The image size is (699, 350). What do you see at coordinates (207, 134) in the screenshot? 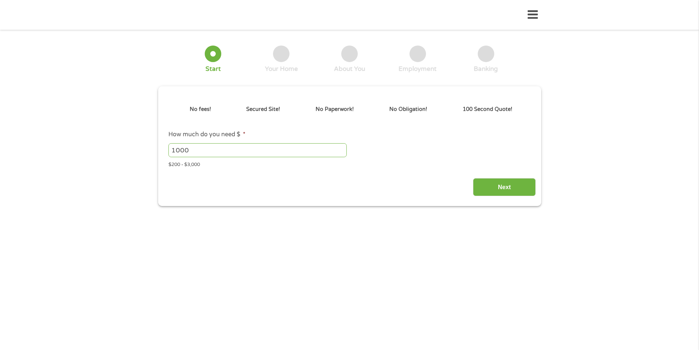
I see `label: How much do you need $` at bounding box center [207, 134].